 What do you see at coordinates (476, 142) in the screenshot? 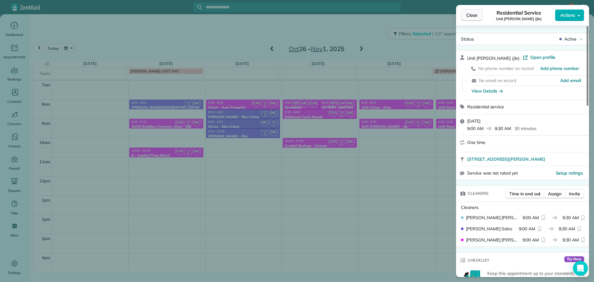
I see `span: One time` at bounding box center [476, 142].